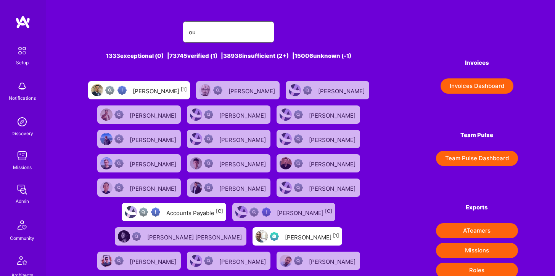 This screenshot has height=276, width=555. Describe the element at coordinates (477, 86) in the screenshot. I see `button: Invoices Dashboard` at that location.